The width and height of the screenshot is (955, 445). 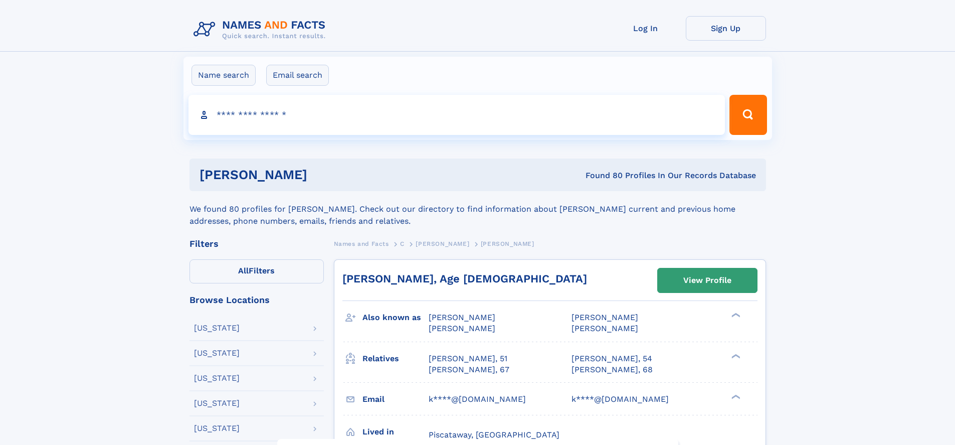 I want to click on div: View Profile, so click(x=707, y=280).